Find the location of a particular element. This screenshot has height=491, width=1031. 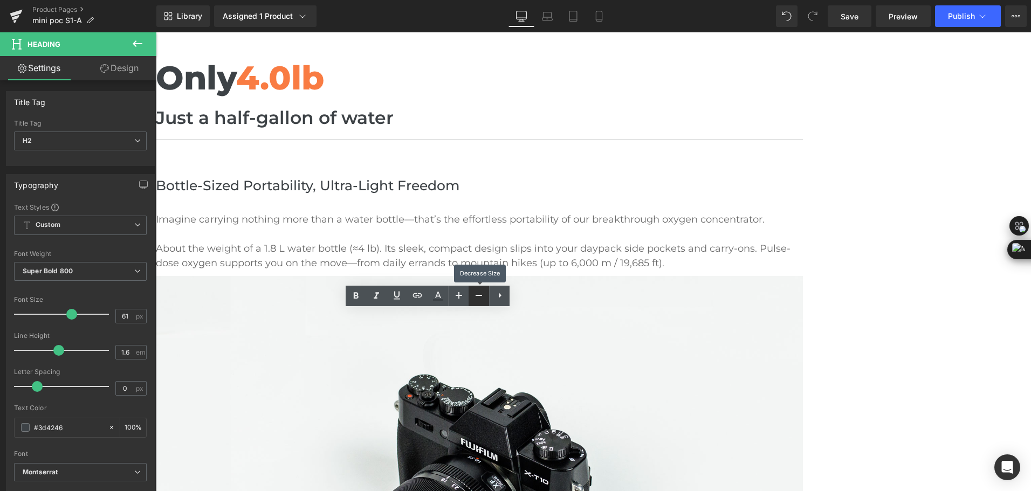

b: H2 is located at coordinates (27, 140).